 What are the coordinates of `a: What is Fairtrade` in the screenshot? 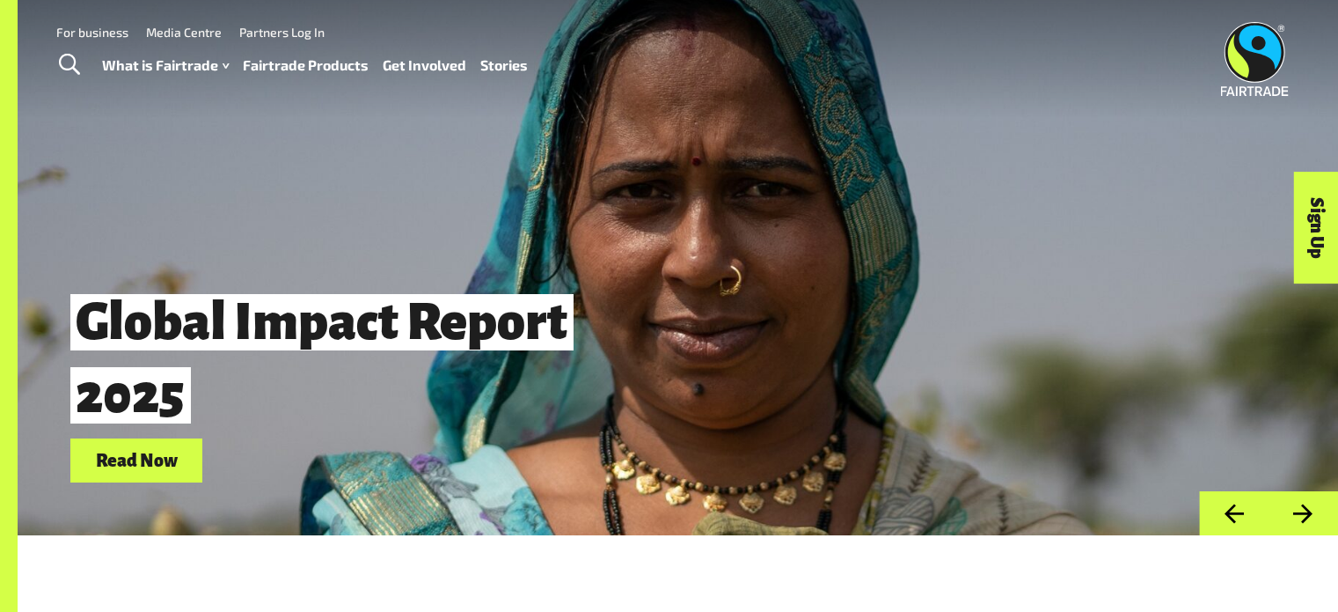 It's located at (165, 65).